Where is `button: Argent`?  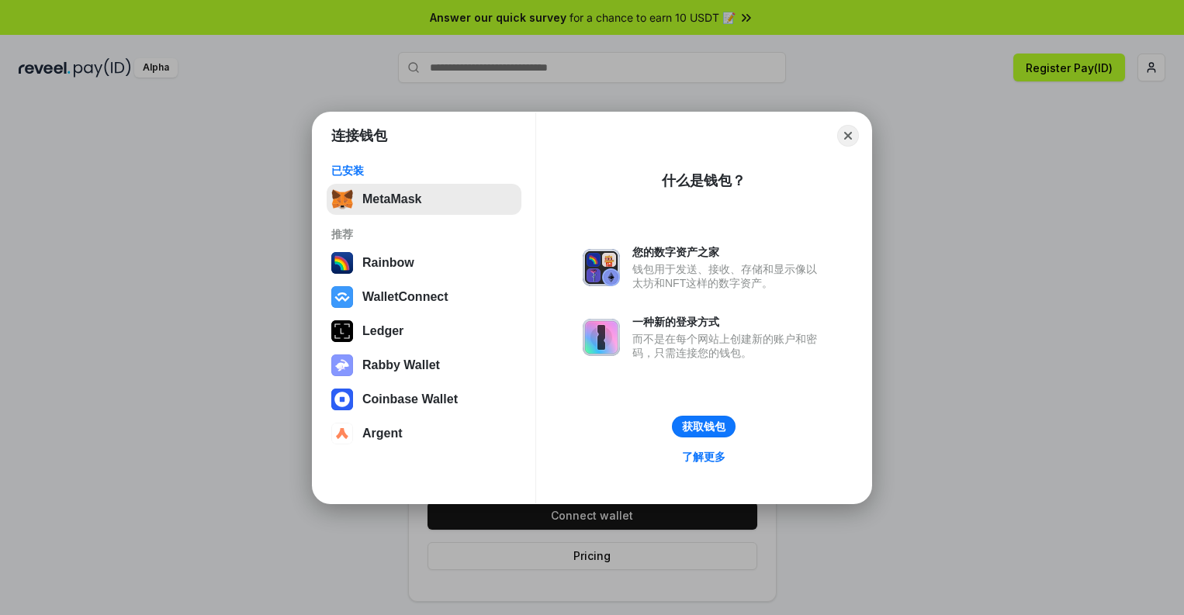
button: Argent is located at coordinates (423, 434).